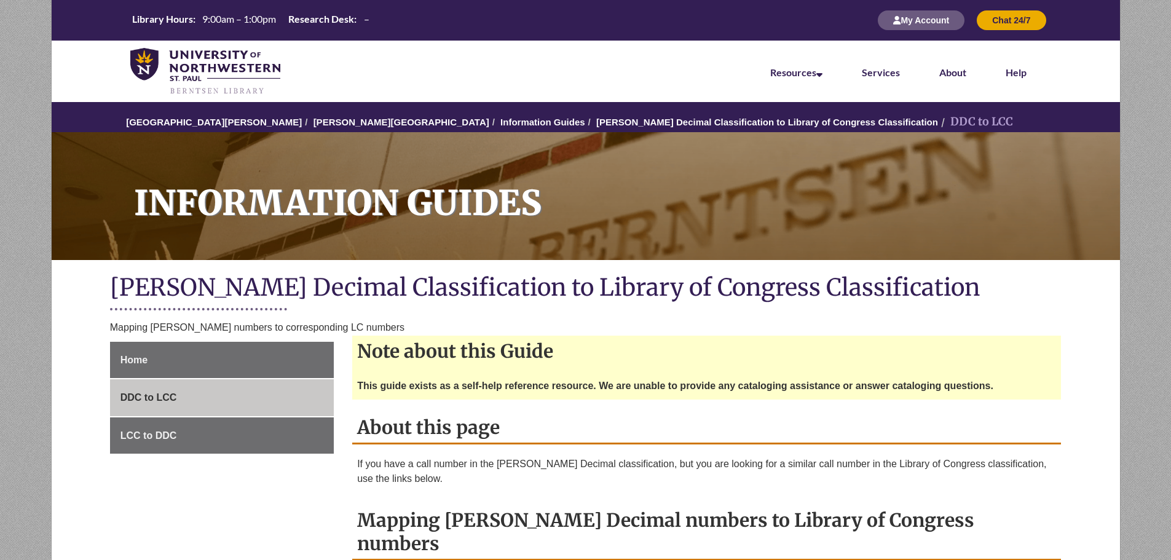 This screenshot has width=1171, height=560. What do you see at coordinates (707, 428) in the screenshot?
I see `h2: About this page` at bounding box center [707, 428].